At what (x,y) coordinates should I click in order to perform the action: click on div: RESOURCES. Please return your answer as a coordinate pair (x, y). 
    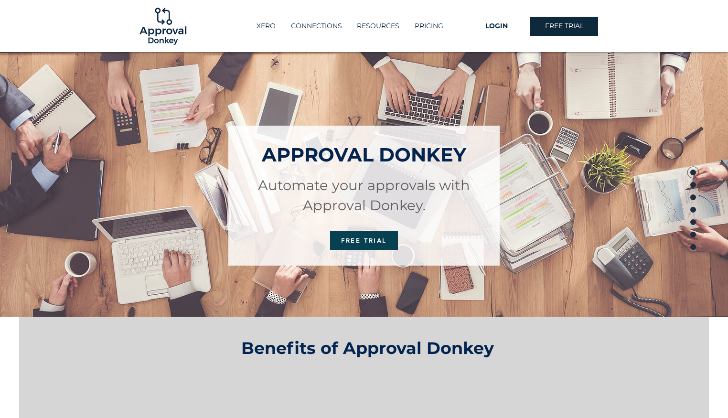
    Looking at the image, I should click on (378, 26).